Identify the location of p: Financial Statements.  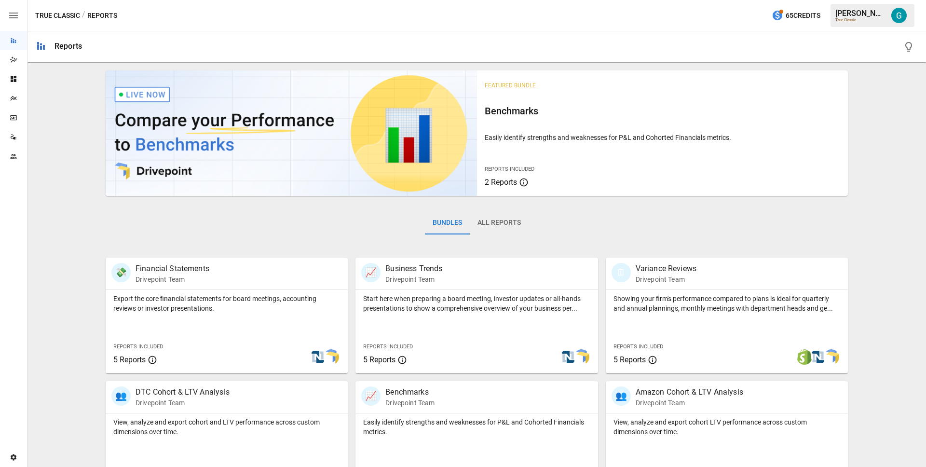
(172, 269).